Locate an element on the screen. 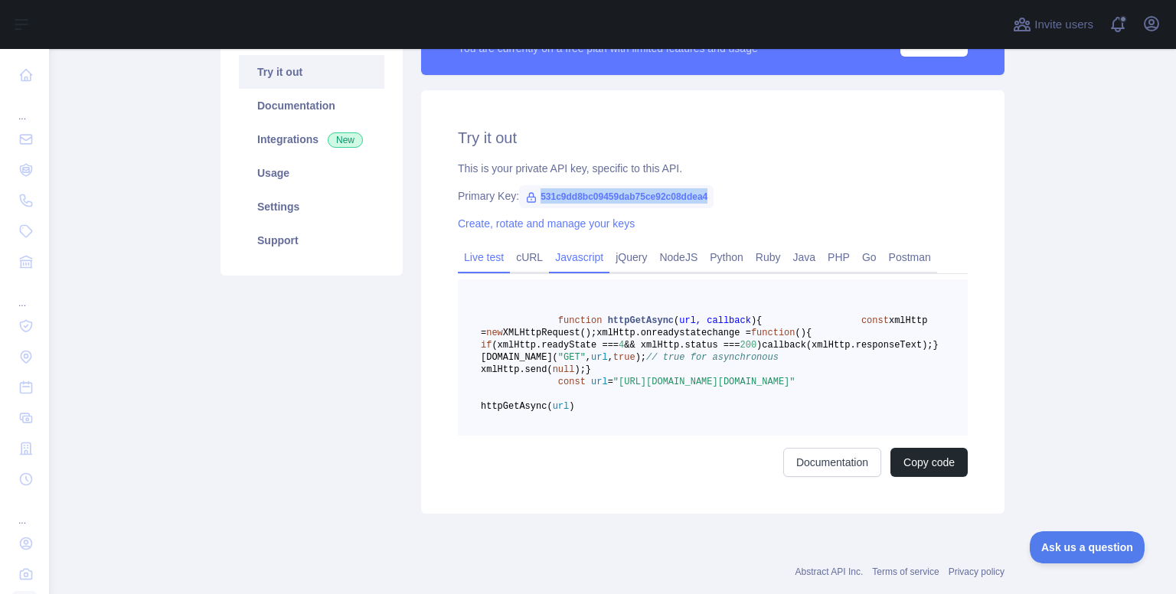  span: httpGetAsync is located at coordinates (641, 321).